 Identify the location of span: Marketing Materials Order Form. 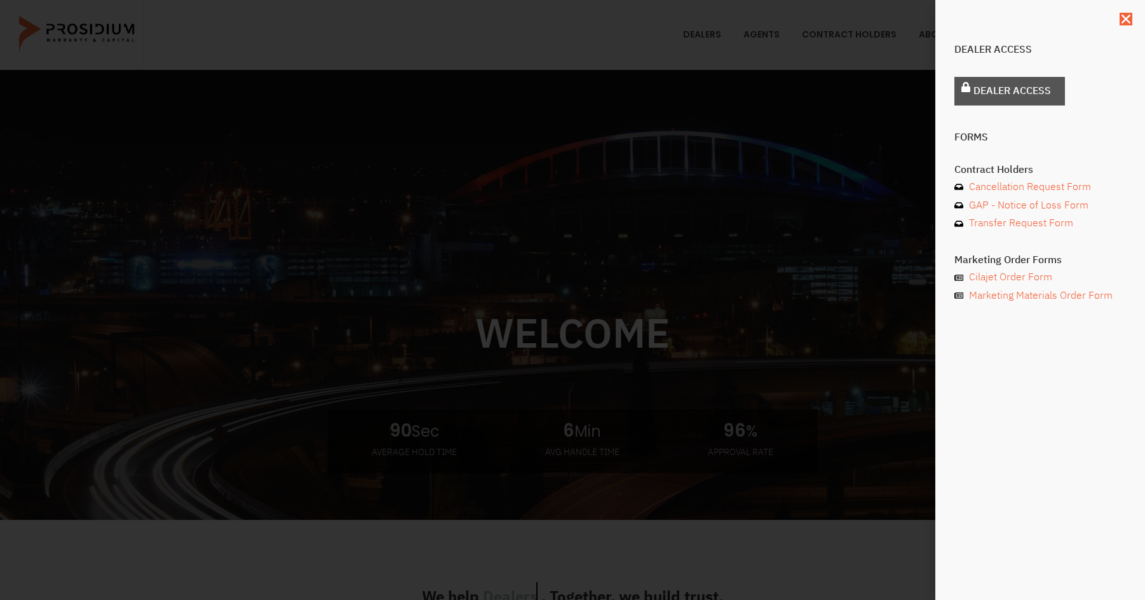
(1039, 296).